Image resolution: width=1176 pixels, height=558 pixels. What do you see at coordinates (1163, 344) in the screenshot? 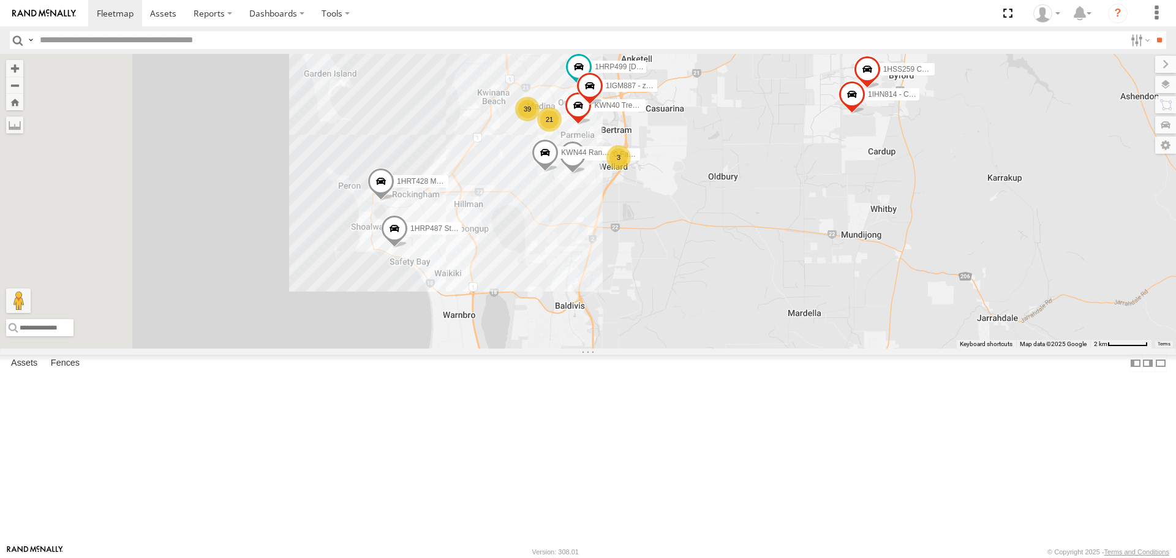
I see `a: Terms (opens in new tab)` at bounding box center [1163, 344].